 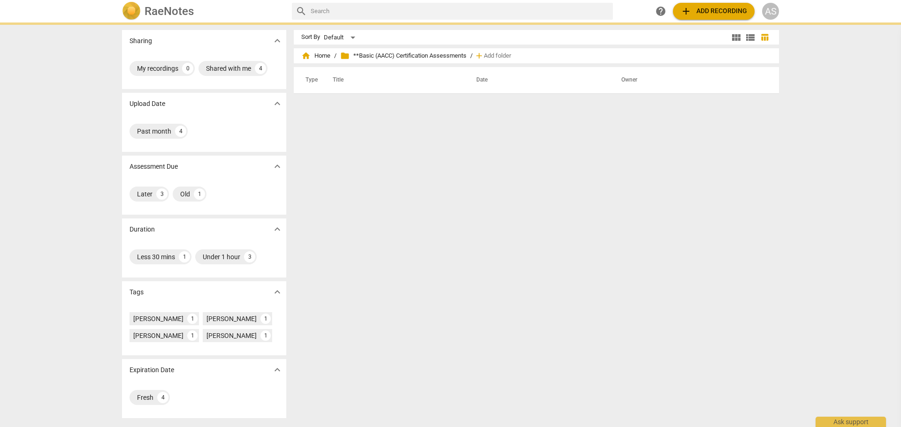 What do you see at coordinates (306, 56) in the screenshot?
I see `span: home` at bounding box center [306, 56].